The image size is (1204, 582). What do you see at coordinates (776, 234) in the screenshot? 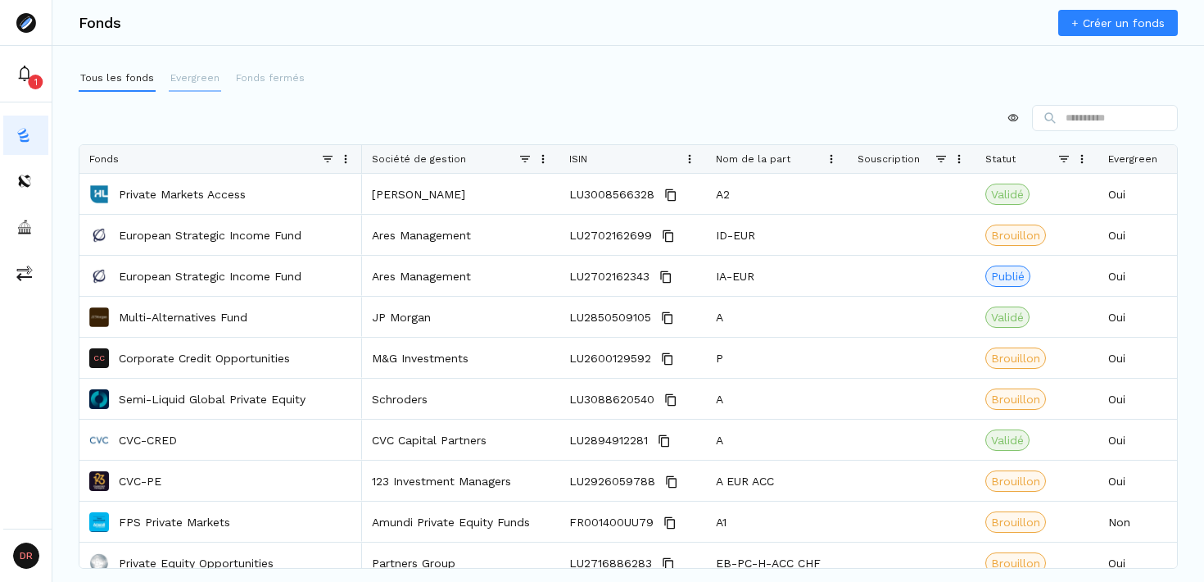
I see `div: ID-EUR` at bounding box center [776, 234].